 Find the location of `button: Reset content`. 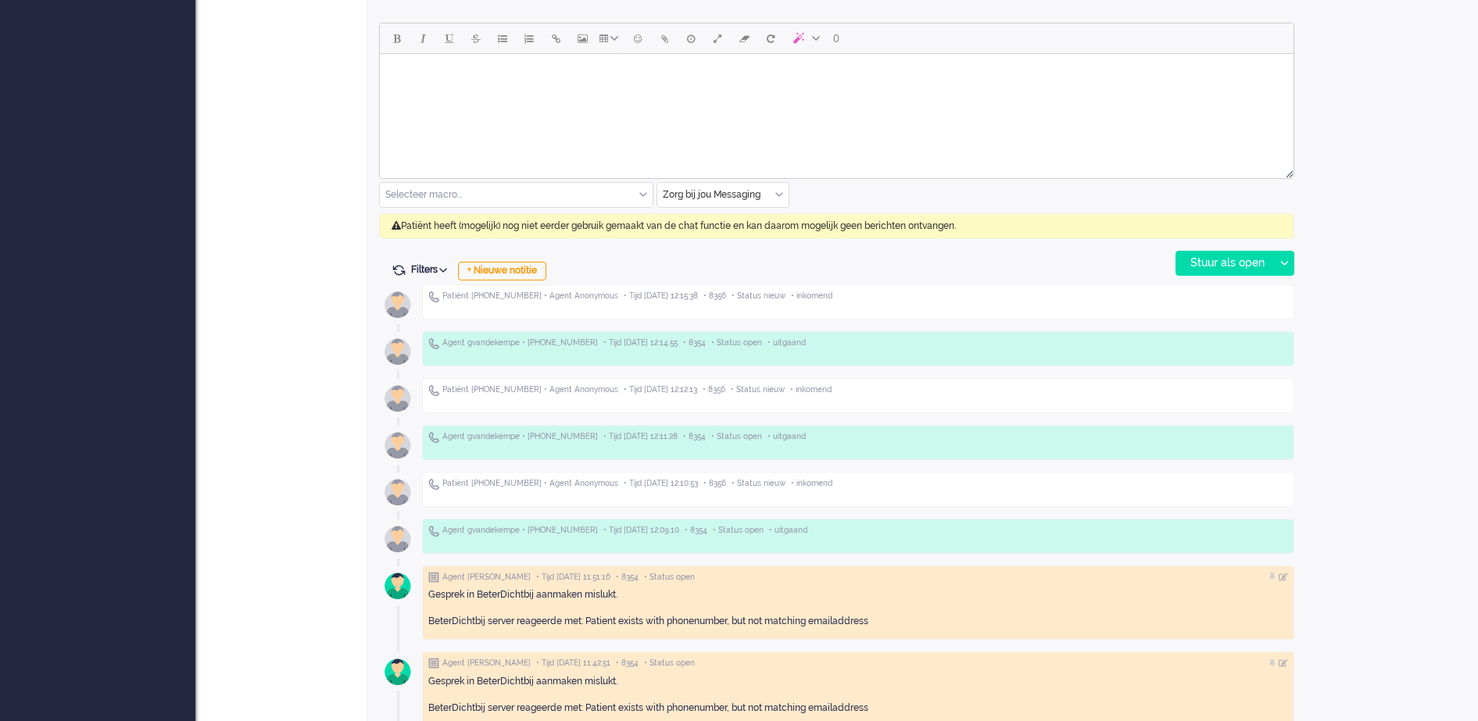

button: Reset content is located at coordinates (771, 38).